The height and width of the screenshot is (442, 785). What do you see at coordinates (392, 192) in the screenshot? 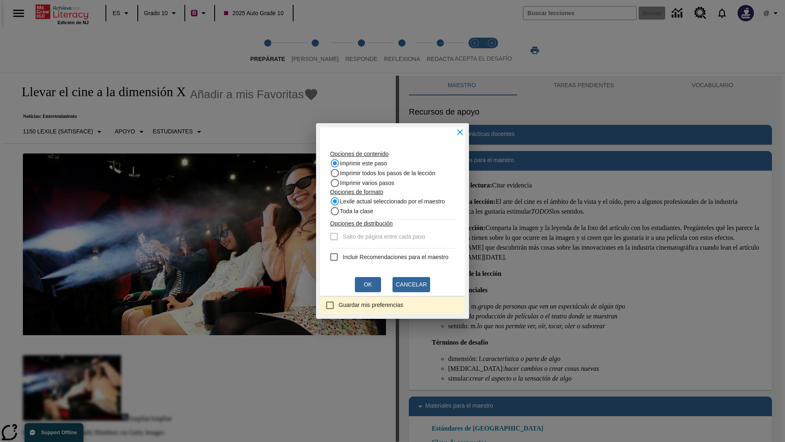
I see `p: Opciones de formato` at bounding box center [392, 192].